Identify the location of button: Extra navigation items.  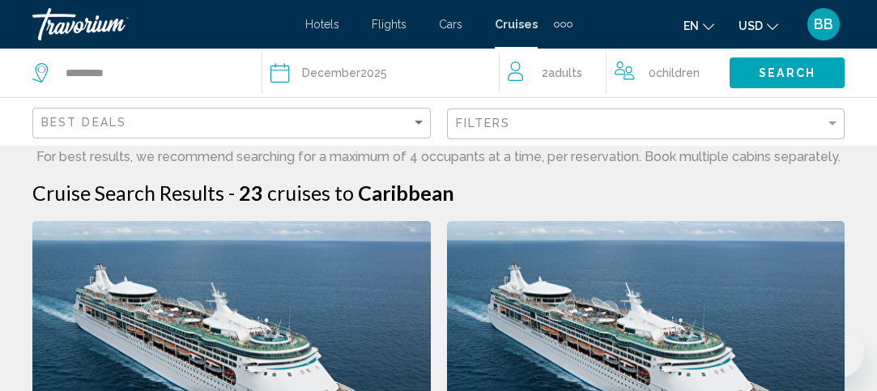
(563, 24).